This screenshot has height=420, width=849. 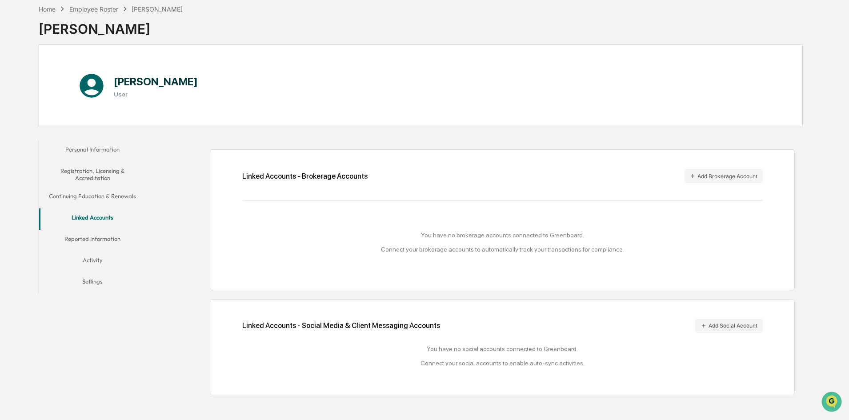 What do you see at coordinates (32, 133) in the screenshot?
I see `a: 🔎Data Lookup` at bounding box center [32, 133].